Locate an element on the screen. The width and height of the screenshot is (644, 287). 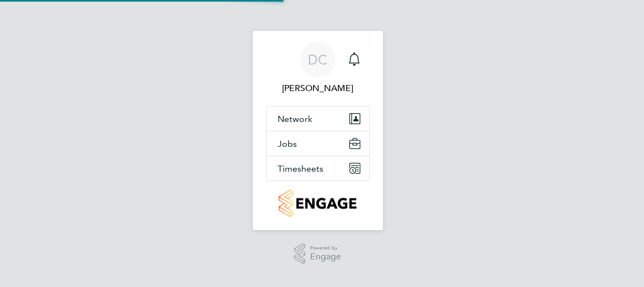
img: countryside-properties-logo-retina.png is located at coordinates (318, 203).